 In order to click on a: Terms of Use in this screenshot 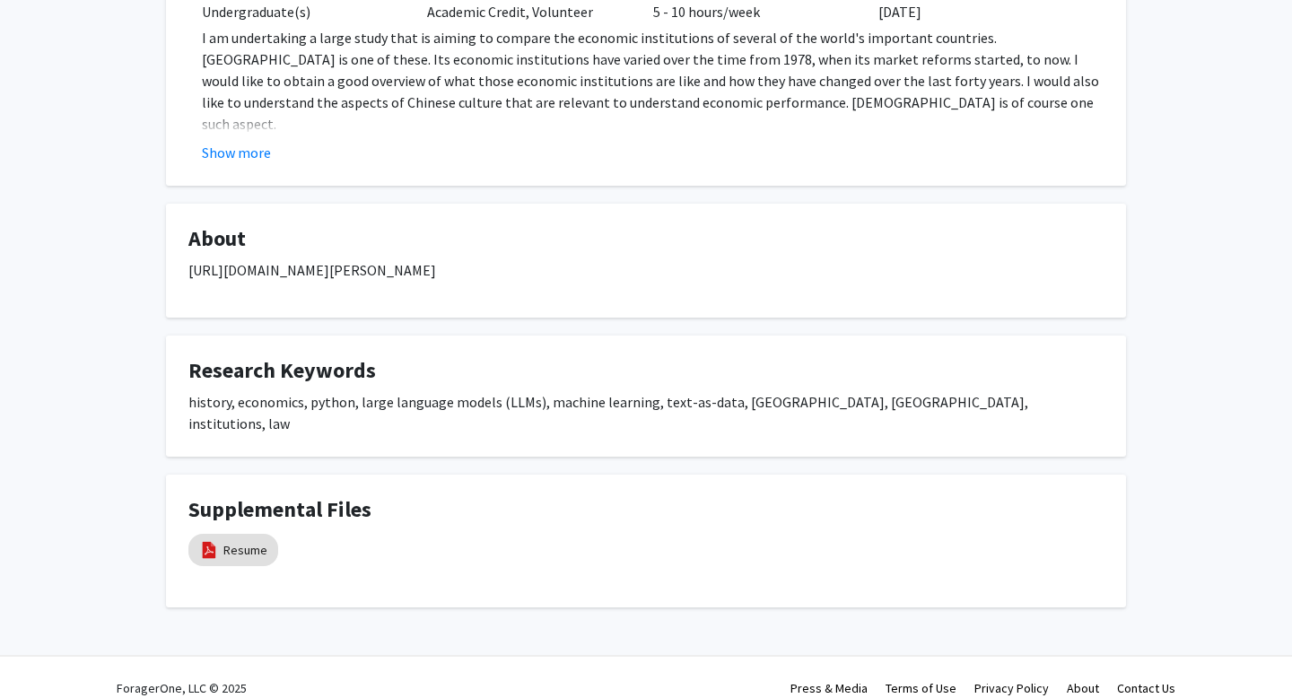, I will do `click(920, 688)`.